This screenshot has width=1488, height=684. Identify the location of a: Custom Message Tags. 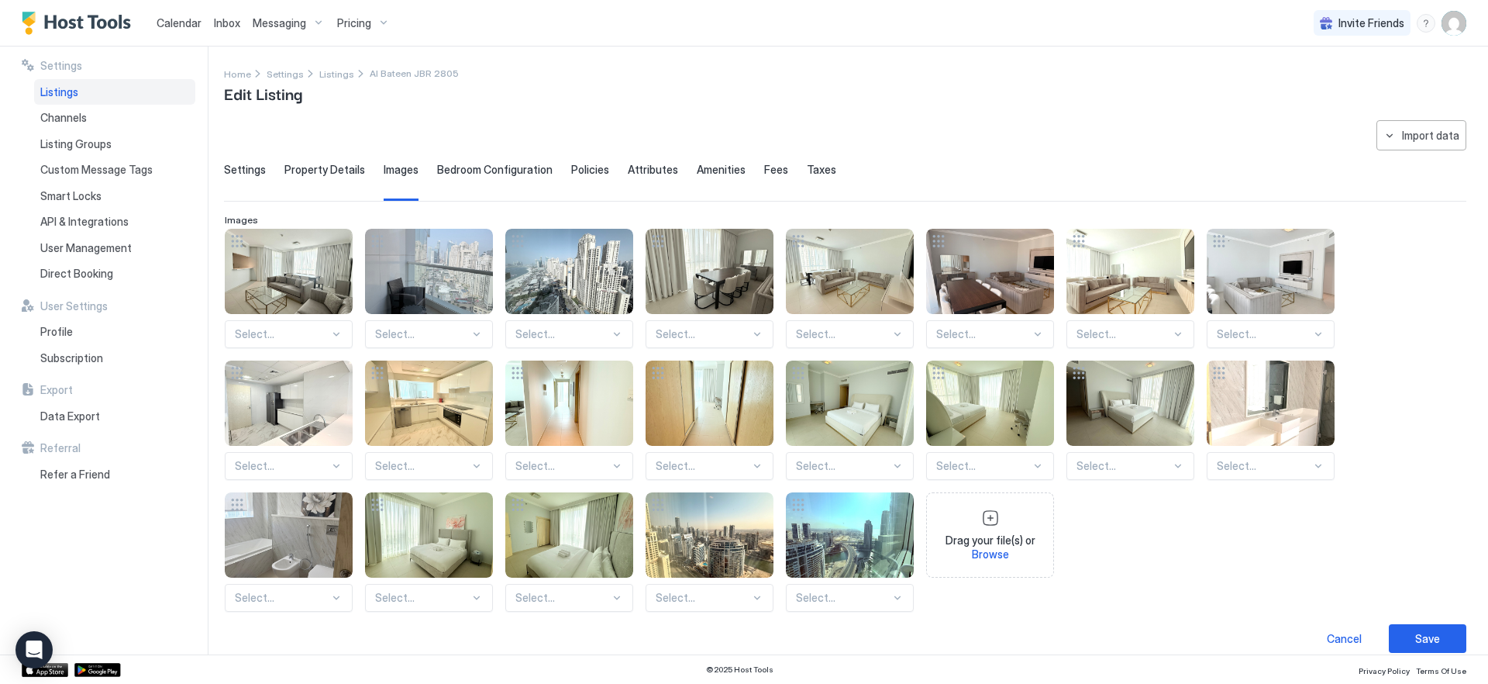
(115, 170).